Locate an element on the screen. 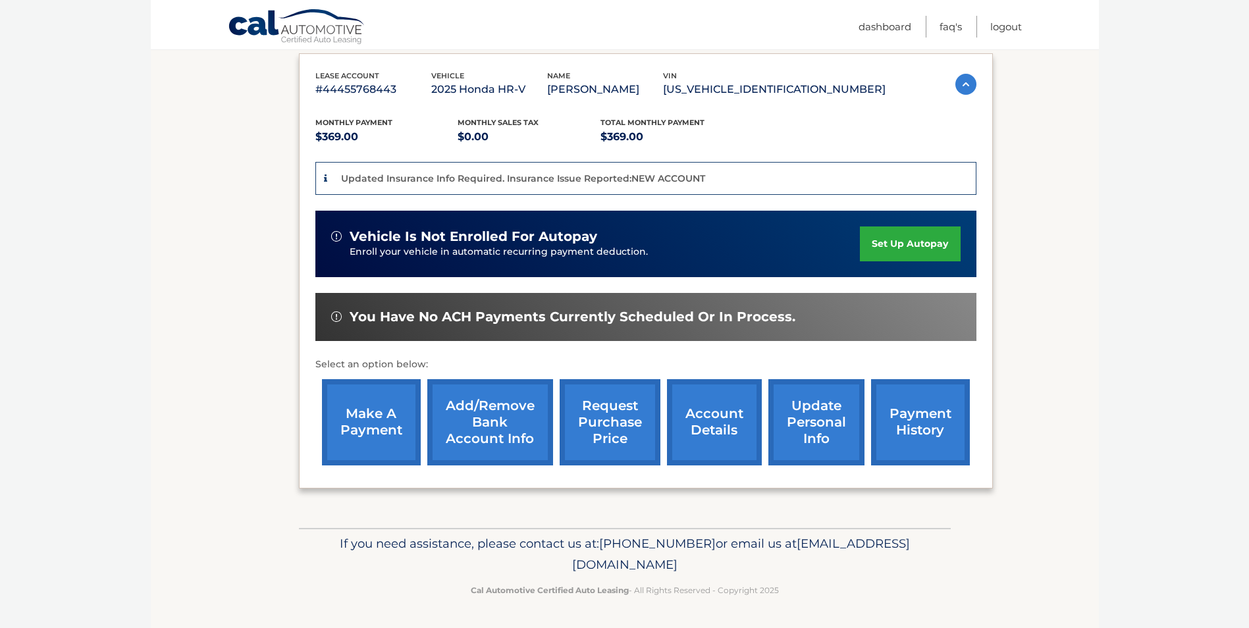 The width and height of the screenshot is (1249, 628). p: #44455768443 is located at coordinates (373, 90).